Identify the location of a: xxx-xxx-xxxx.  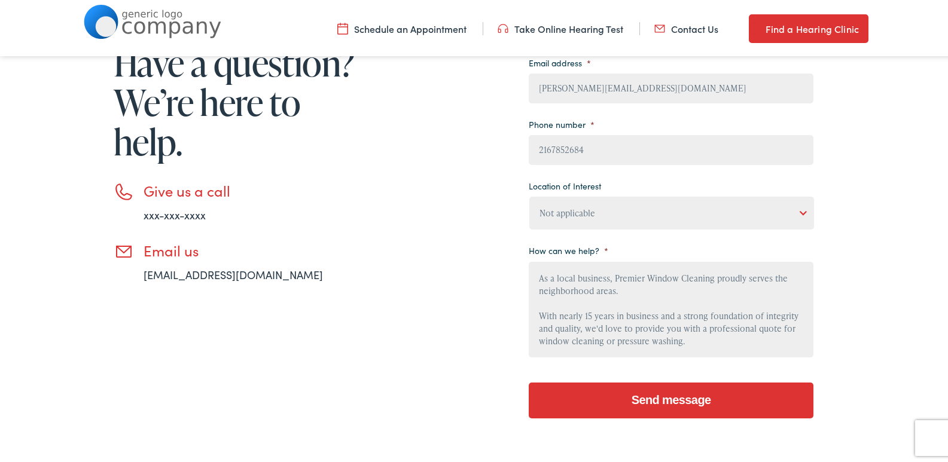
(175, 212).